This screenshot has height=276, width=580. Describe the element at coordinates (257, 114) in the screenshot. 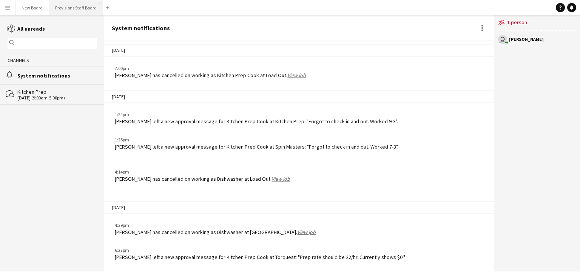

I see `div: 1:24pm` at that location.